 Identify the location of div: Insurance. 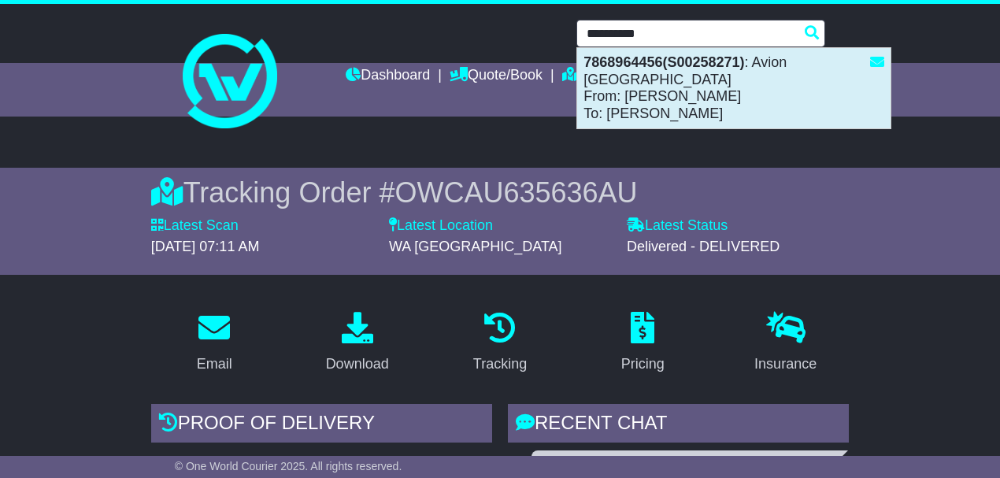
(785, 364).